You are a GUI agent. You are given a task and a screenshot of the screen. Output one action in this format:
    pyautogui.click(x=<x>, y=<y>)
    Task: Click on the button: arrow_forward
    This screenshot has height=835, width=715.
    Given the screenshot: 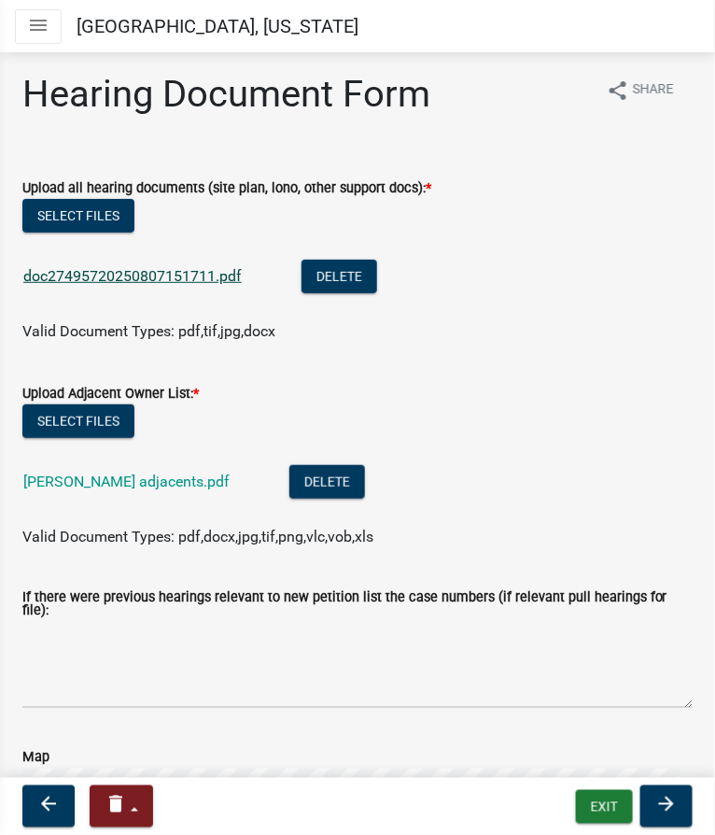 What is the action you would take?
    pyautogui.click(x=667, y=806)
    